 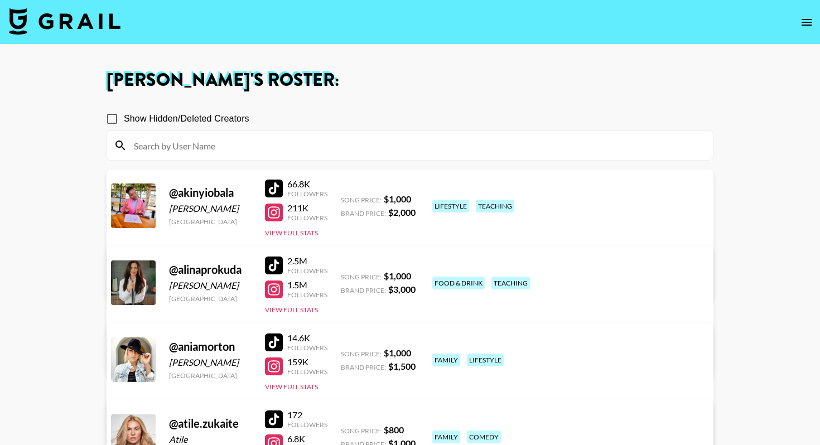 I want to click on div: 159K, so click(x=308, y=362).